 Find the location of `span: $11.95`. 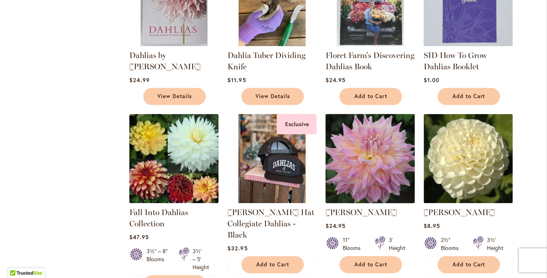

span: $11.95 is located at coordinates (237, 80).